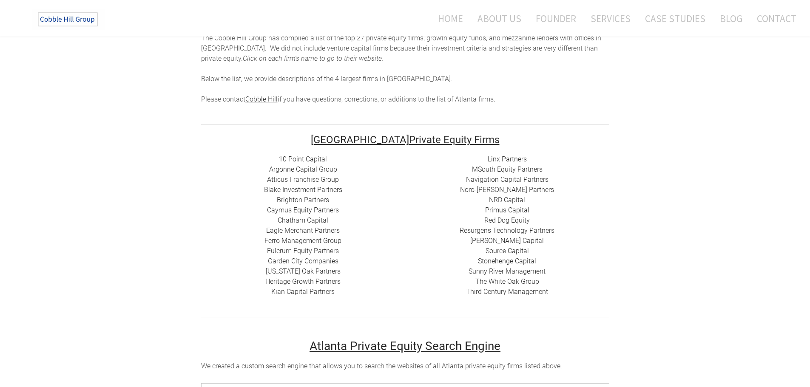 The width and height of the screenshot is (810, 387). I want to click on div: he top 27 private equity firms, growth equity funds, and mezzanine lenders with offices in [GEOGR..., so click(405, 69).